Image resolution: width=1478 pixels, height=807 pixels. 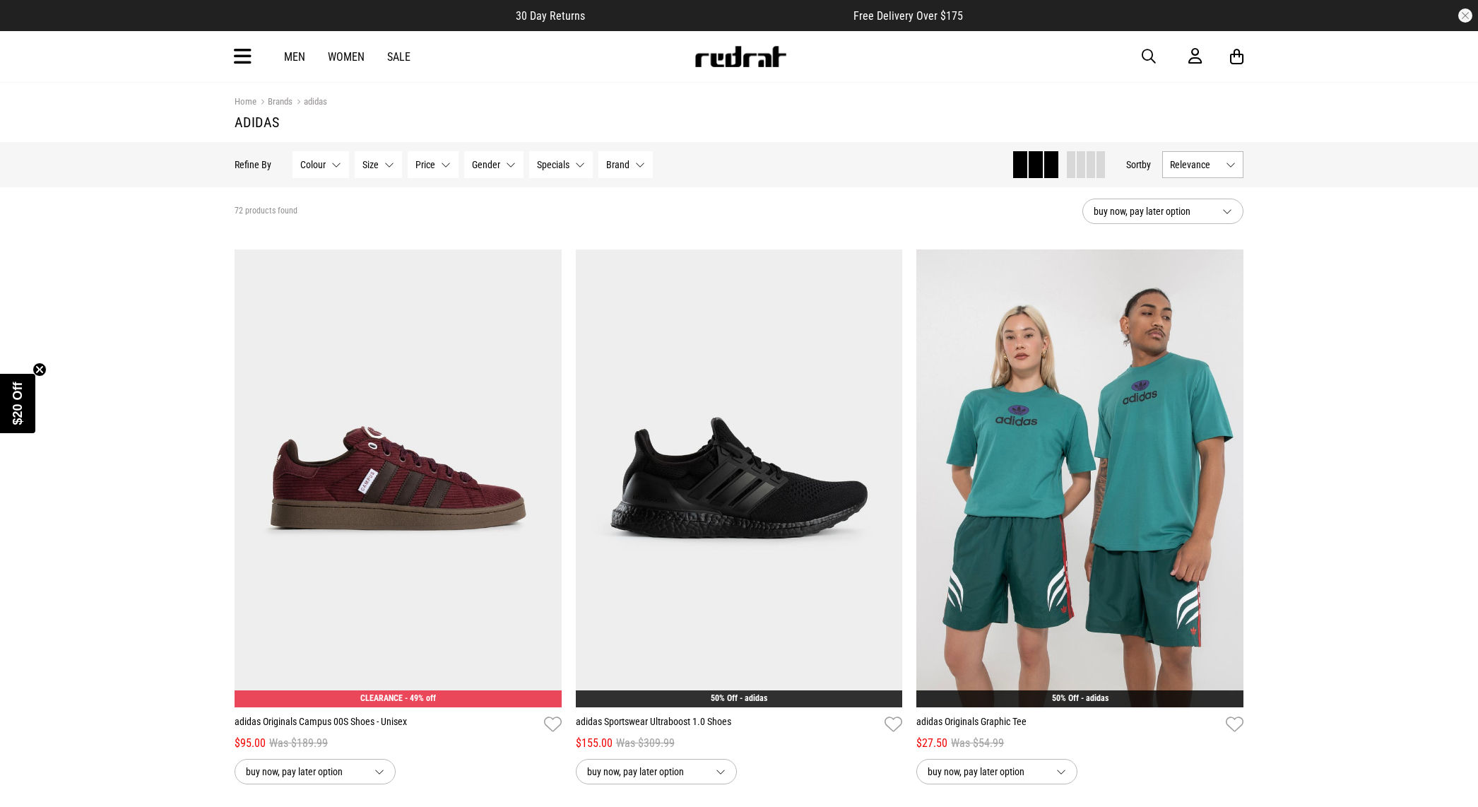 I want to click on span: CLEARANCE, so click(x=382, y=698).